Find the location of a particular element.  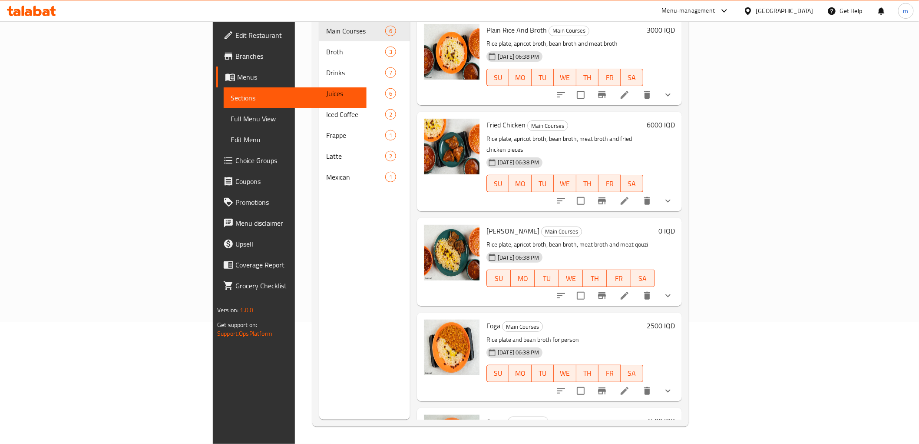

nav: Menu sections is located at coordinates (364, 104).